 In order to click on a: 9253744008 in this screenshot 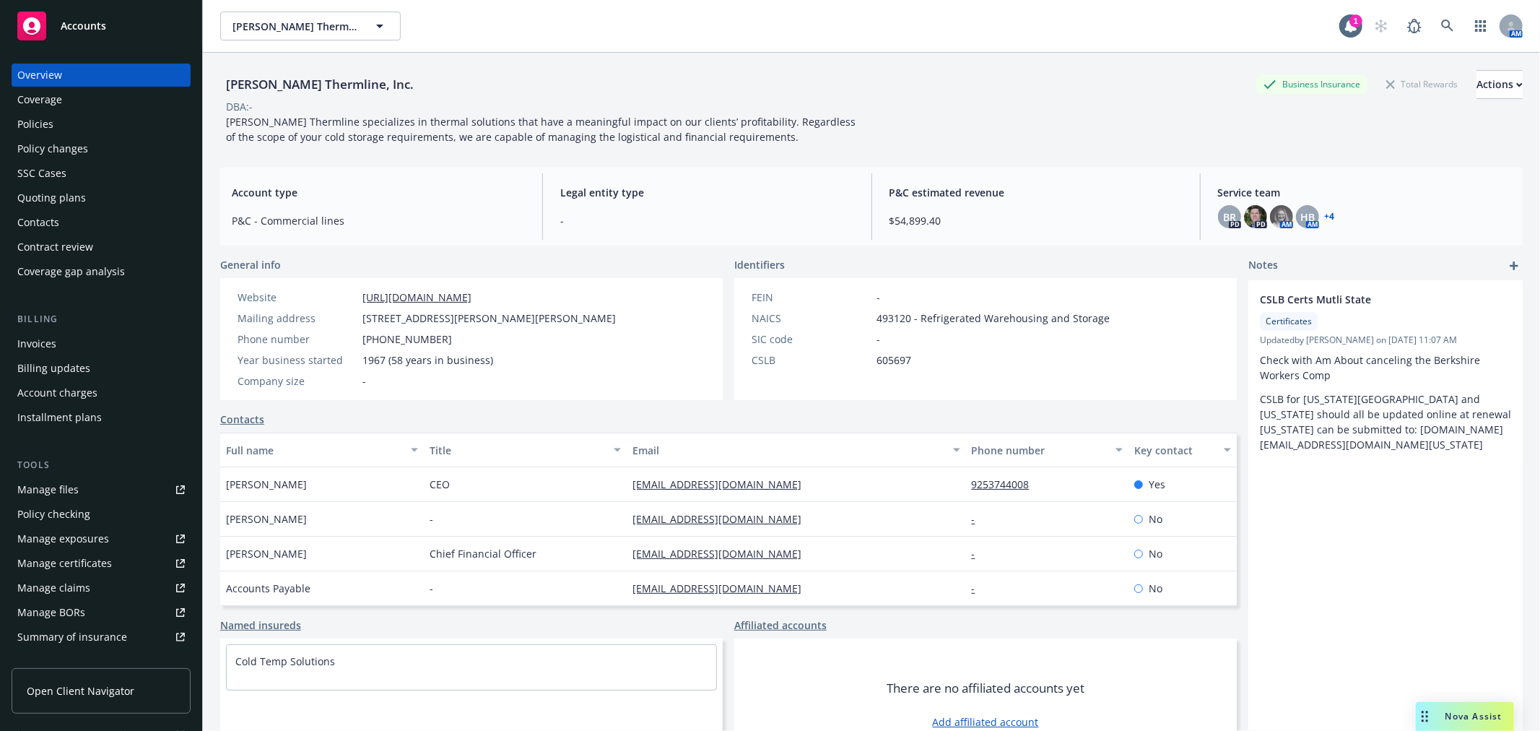, I will do `click(1006, 484)`.